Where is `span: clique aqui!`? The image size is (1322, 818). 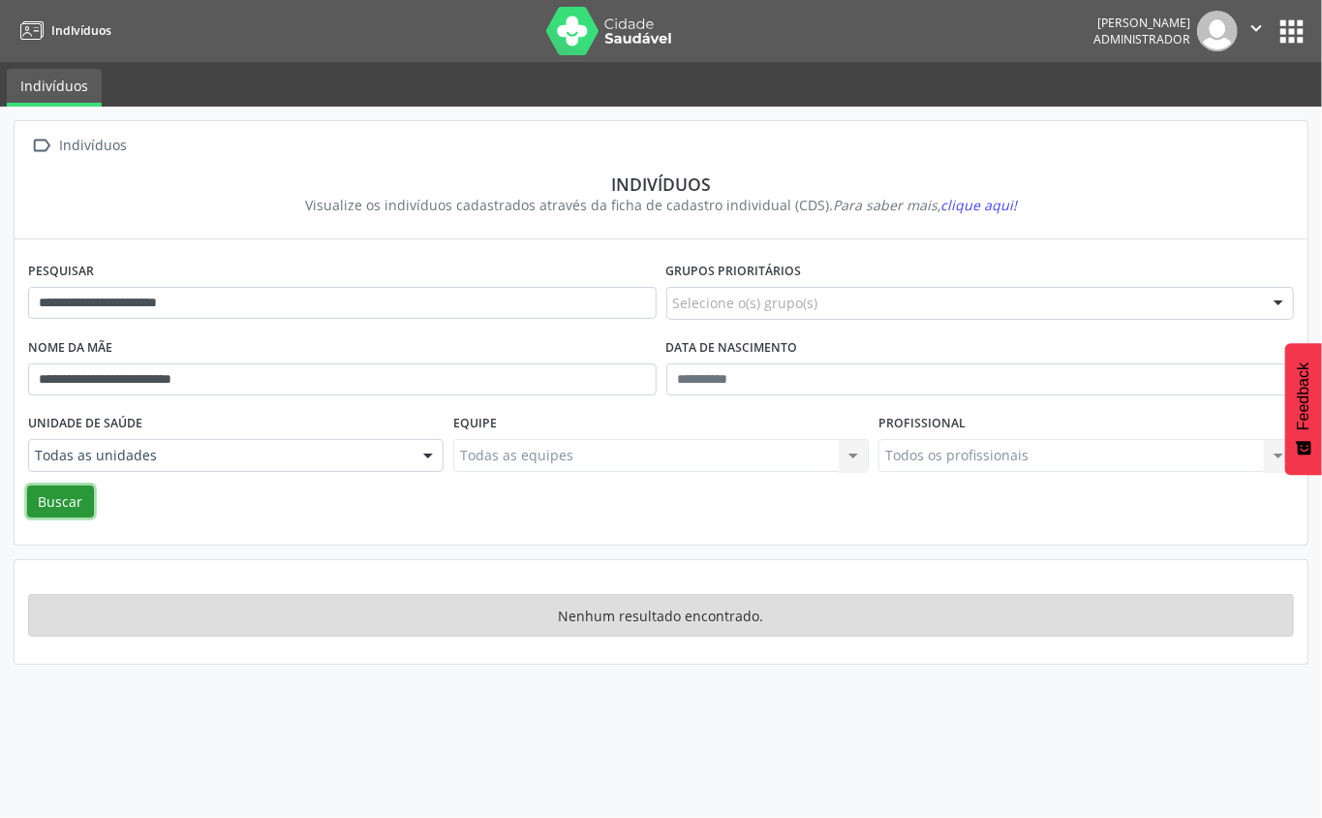
span: clique aqui! is located at coordinates (978, 204).